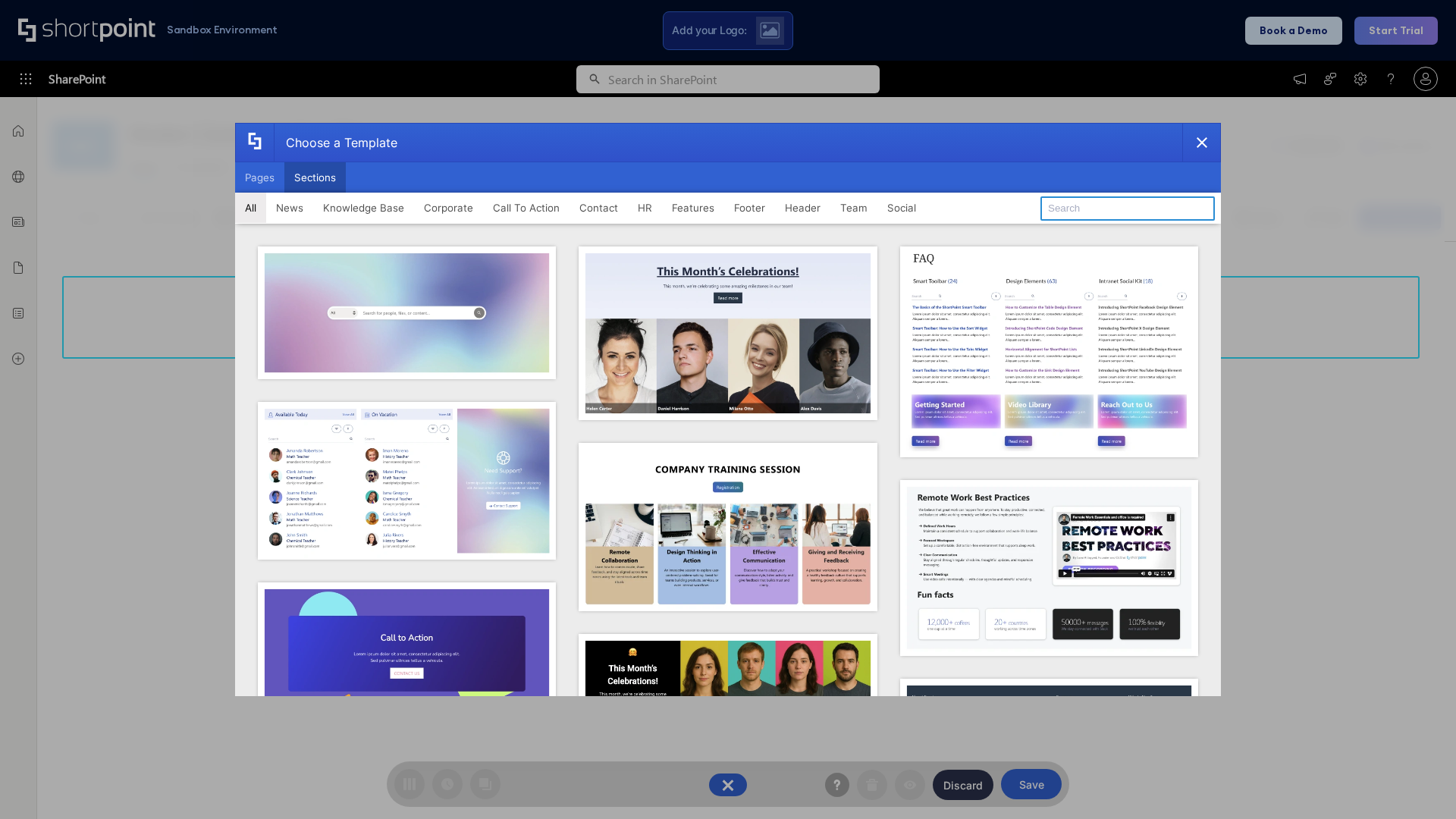 The image size is (1456, 819). What do you see at coordinates (802, 208) in the screenshot?
I see `button: Header` at bounding box center [802, 208].